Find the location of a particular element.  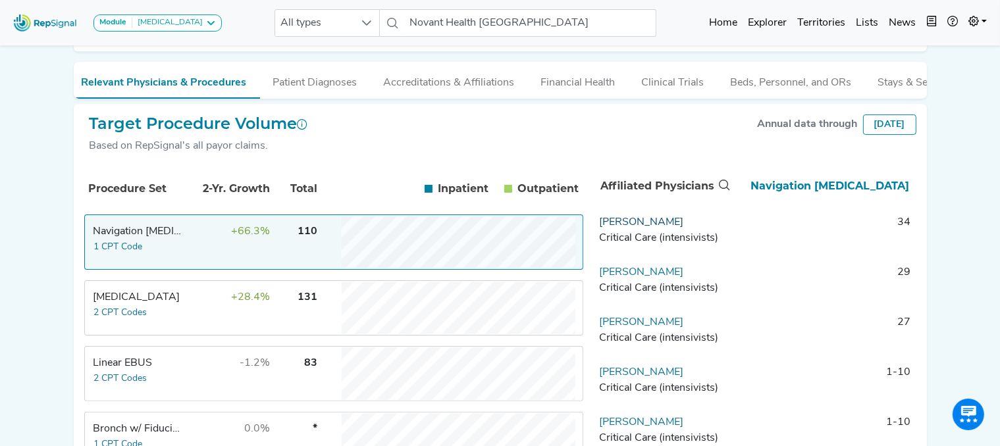

span: 110 is located at coordinates (308, 232).